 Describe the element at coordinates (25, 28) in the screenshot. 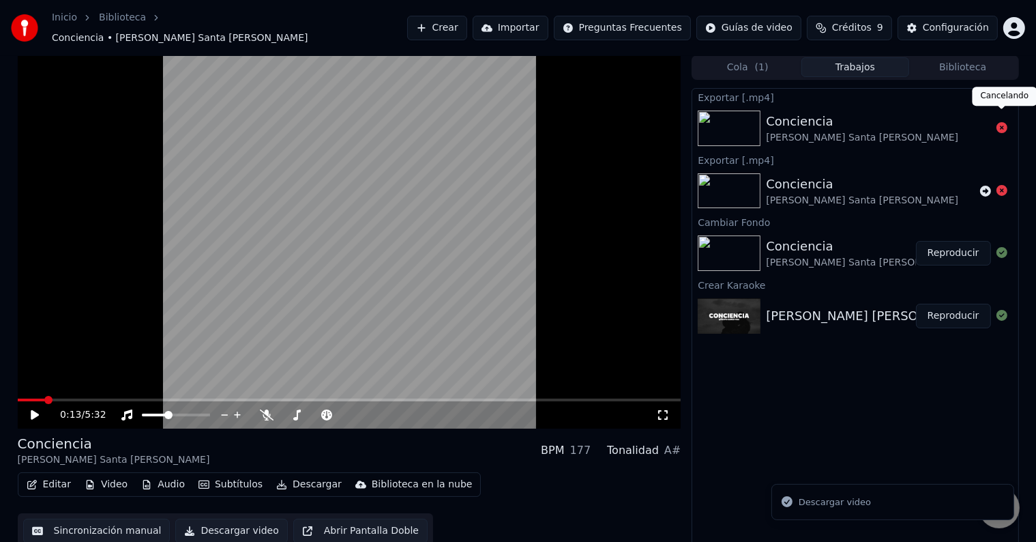

I see `img: youka` at that location.